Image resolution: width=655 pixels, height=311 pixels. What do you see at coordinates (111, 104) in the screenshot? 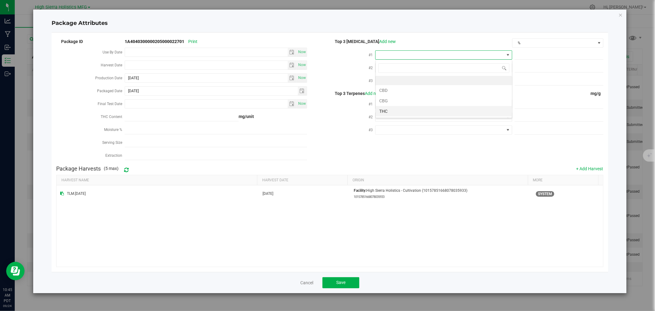
I see `label: Final Test Date` at bounding box center [111, 104].